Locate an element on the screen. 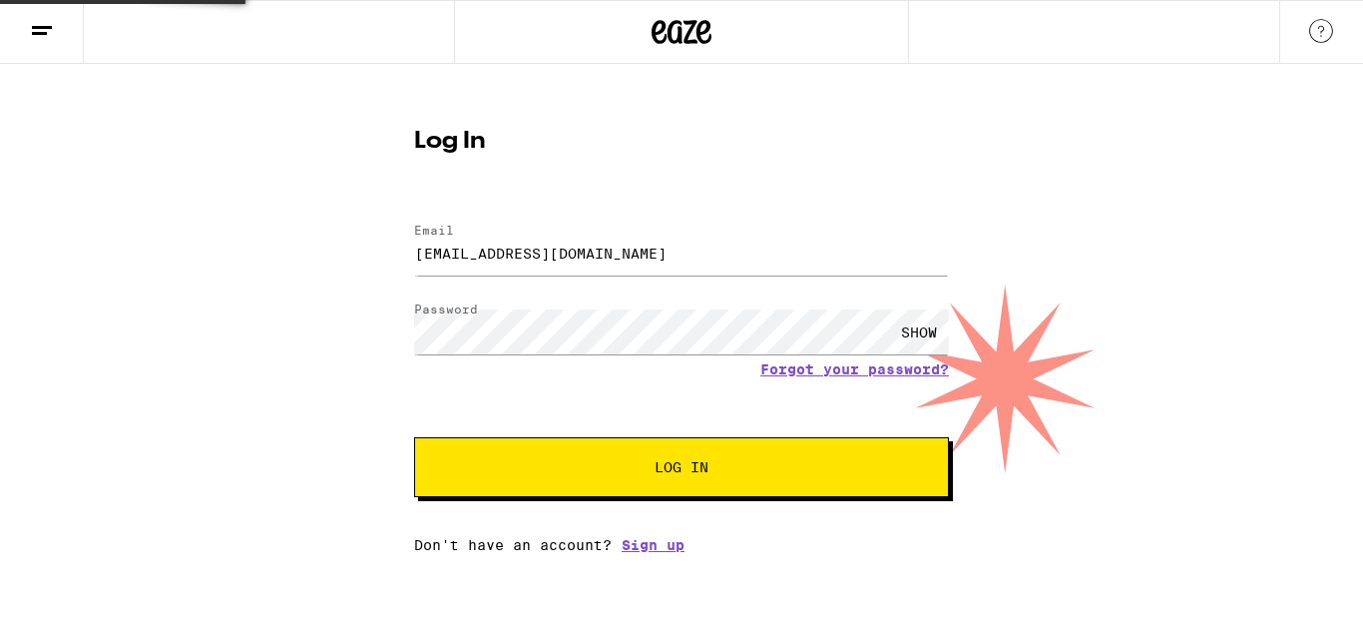  input: Email is located at coordinates (682, 252).